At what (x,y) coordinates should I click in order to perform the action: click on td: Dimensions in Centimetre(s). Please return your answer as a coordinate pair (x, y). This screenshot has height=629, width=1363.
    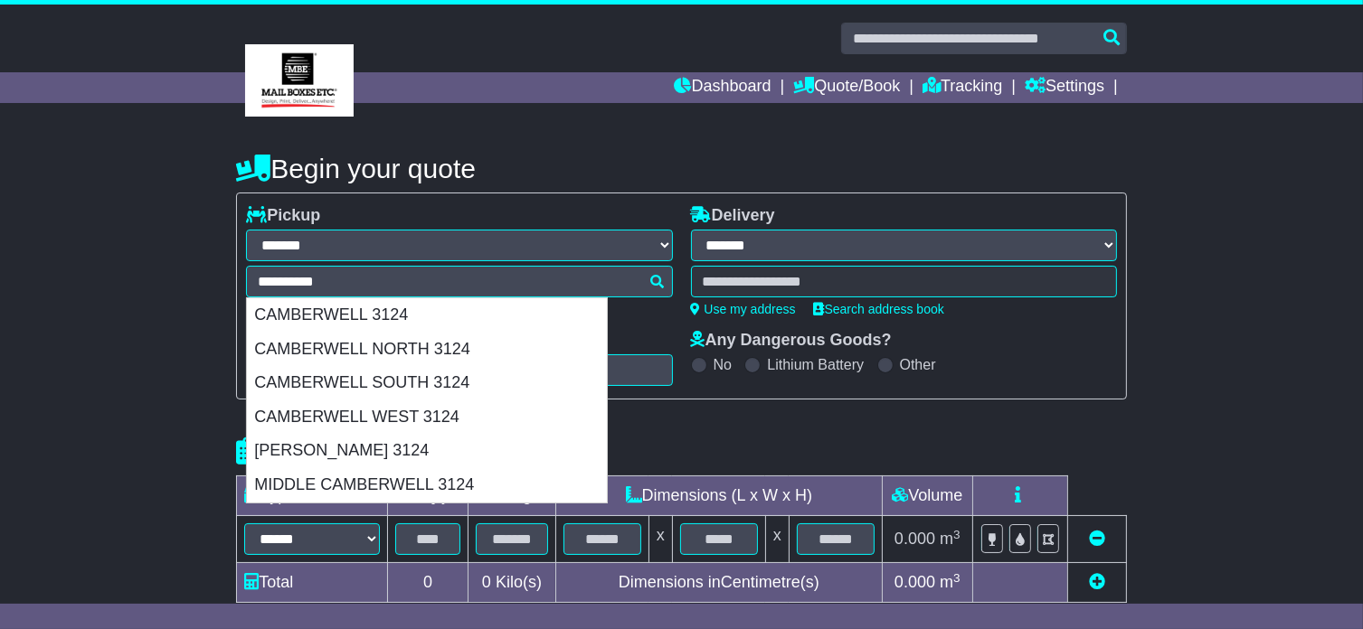
    Looking at the image, I should click on (718, 583).